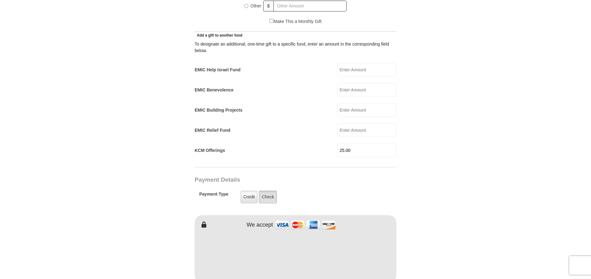 The image size is (591, 279). Describe the element at coordinates (217, 70) in the screenshot. I see `label: EMIC Help Israel Fund` at that location.